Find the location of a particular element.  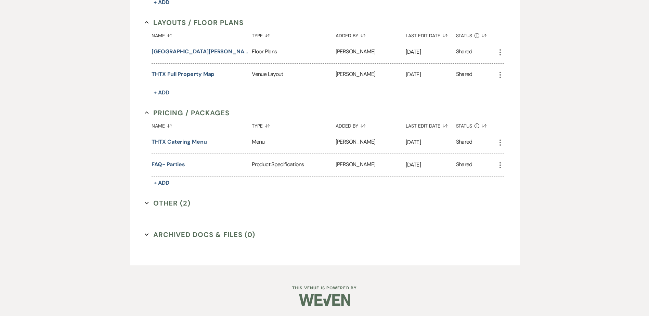

button: Layouts / Floor Plans is located at coordinates (194, 23).